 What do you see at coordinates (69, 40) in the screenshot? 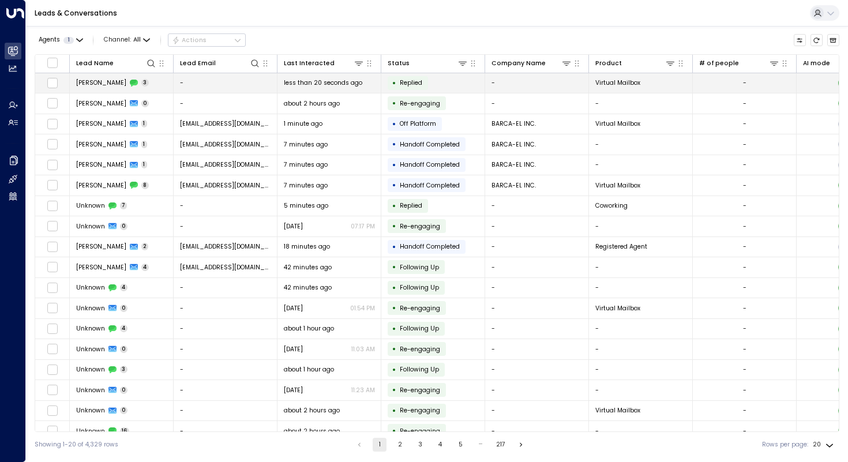
I see `span: 1` at bounding box center [69, 40].